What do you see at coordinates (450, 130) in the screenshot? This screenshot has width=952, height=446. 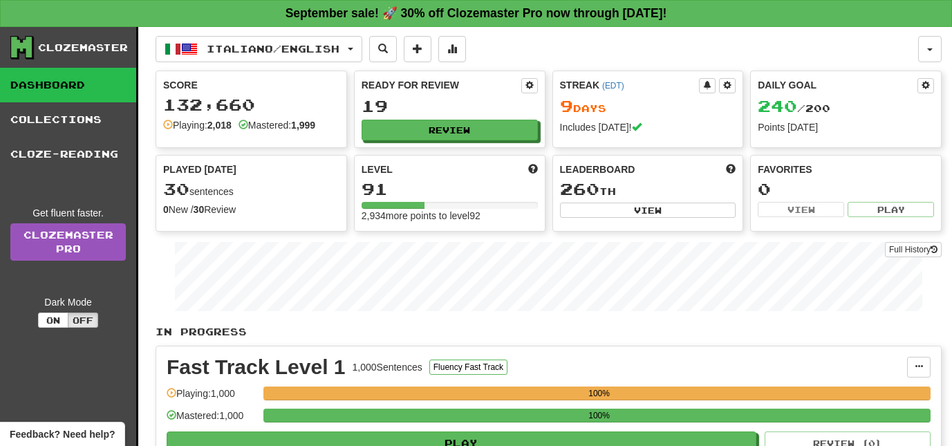 I see `button: Review` at bounding box center [450, 130].